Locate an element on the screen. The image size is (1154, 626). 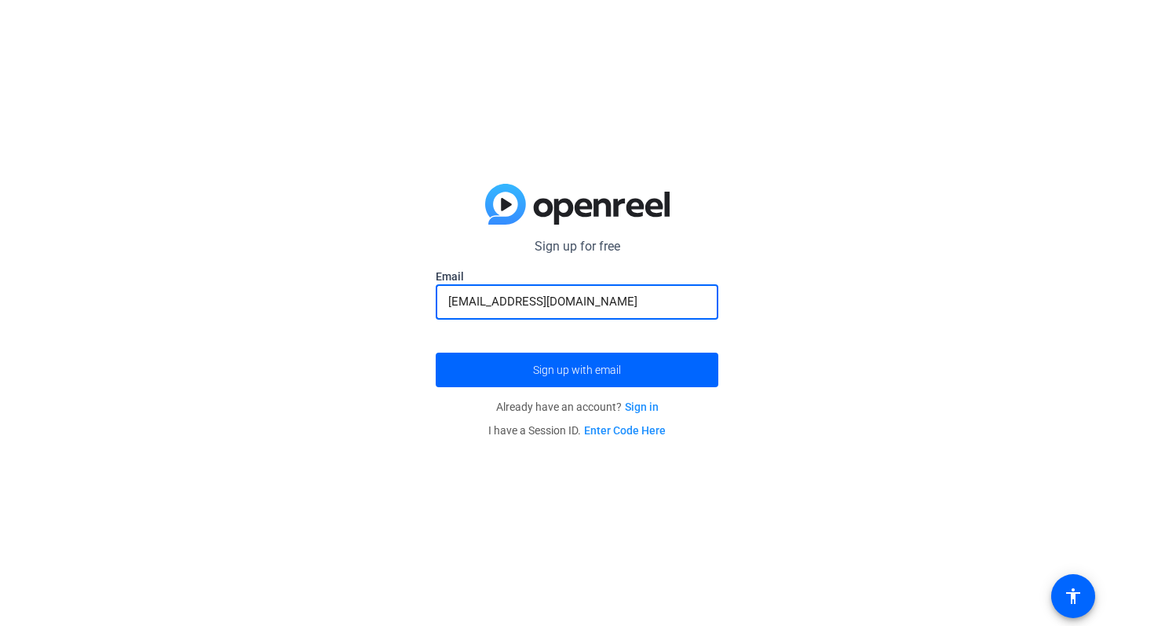
p: Sign up for free is located at coordinates (577, 247).